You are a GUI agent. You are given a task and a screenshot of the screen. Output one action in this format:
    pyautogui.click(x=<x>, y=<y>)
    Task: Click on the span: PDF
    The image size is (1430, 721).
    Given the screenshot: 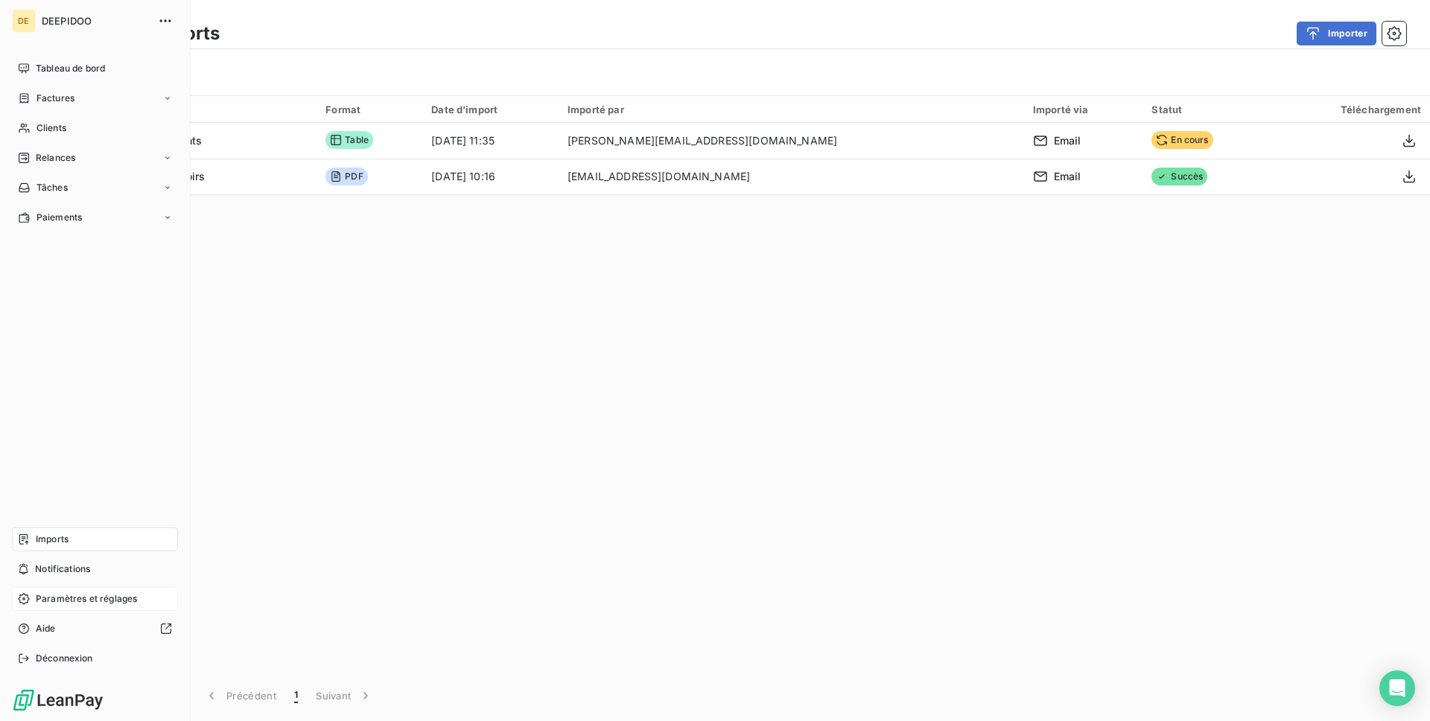 What is the action you would take?
    pyautogui.click(x=346, y=177)
    